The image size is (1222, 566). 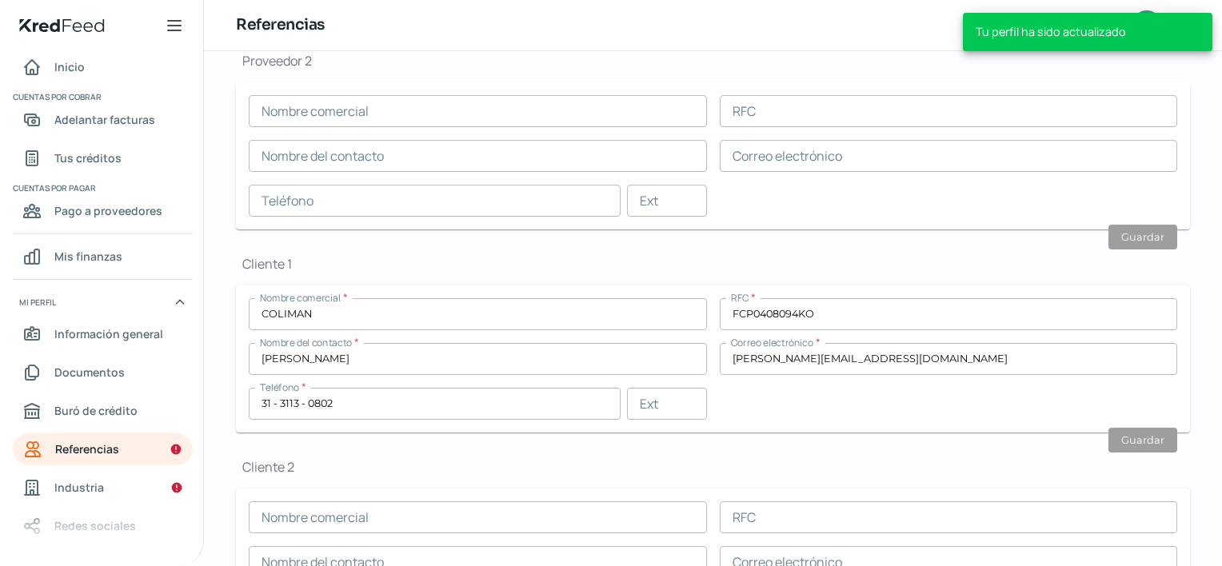 What do you see at coordinates (96, 410) in the screenshot?
I see `span: Buró de crédito` at bounding box center [96, 410].